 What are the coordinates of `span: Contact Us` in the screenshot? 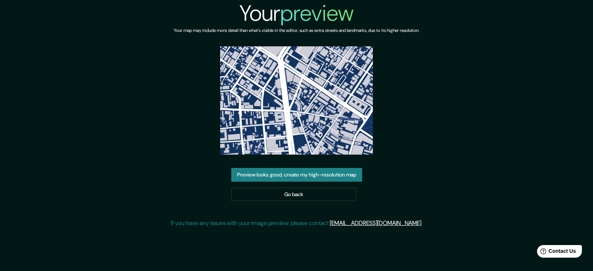 It's located at (35, 9).